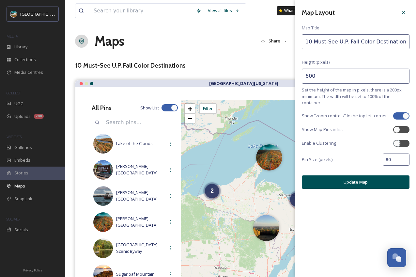 This screenshot has height=277, width=416. I want to click on span: Library, so click(21, 47).